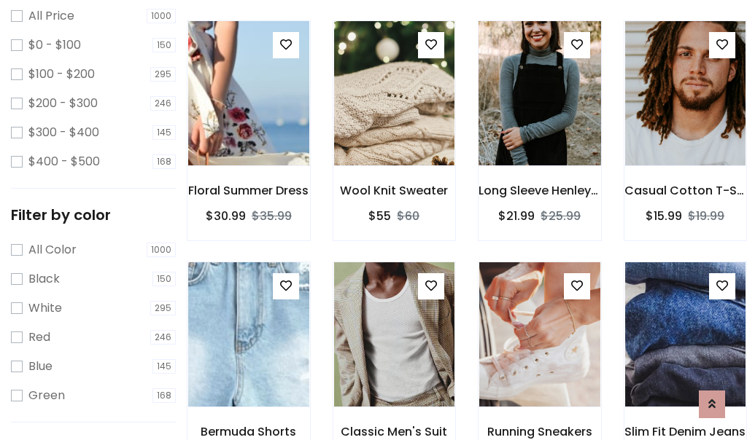  I want to click on h6: Bermuda Shorts, so click(249, 432).